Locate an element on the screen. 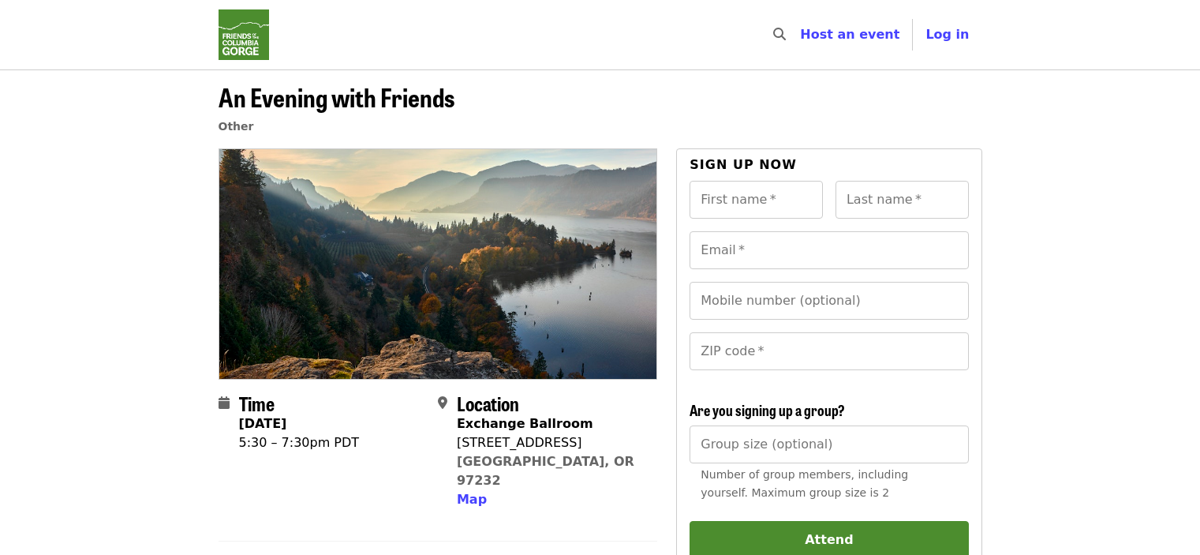  button: Log in is located at coordinates (947, 35).